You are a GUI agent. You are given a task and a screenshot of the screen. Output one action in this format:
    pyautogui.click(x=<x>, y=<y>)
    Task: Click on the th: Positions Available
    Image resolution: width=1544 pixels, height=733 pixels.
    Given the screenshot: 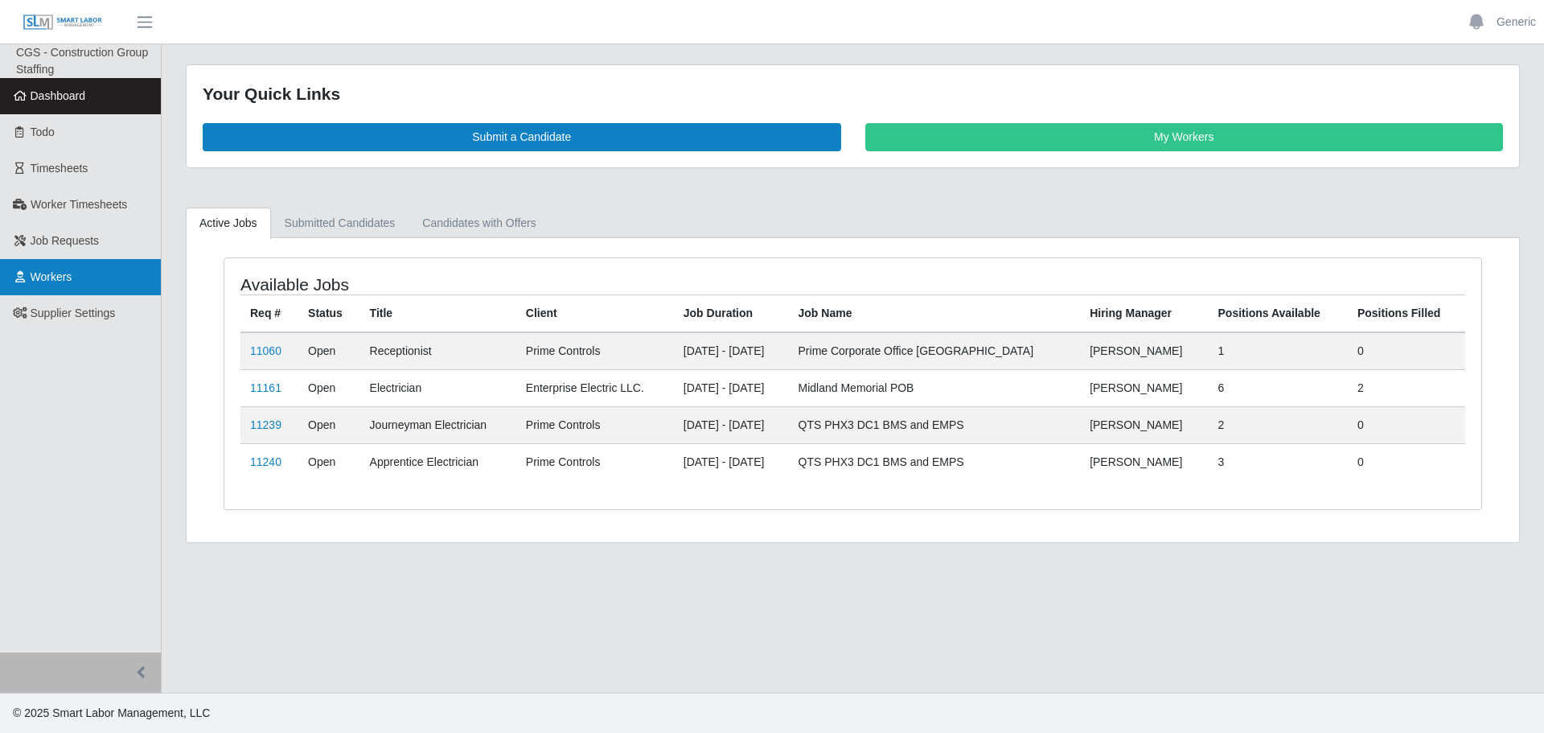 What is the action you would take?
    pyautogui.click(x=1278, y=313)
    